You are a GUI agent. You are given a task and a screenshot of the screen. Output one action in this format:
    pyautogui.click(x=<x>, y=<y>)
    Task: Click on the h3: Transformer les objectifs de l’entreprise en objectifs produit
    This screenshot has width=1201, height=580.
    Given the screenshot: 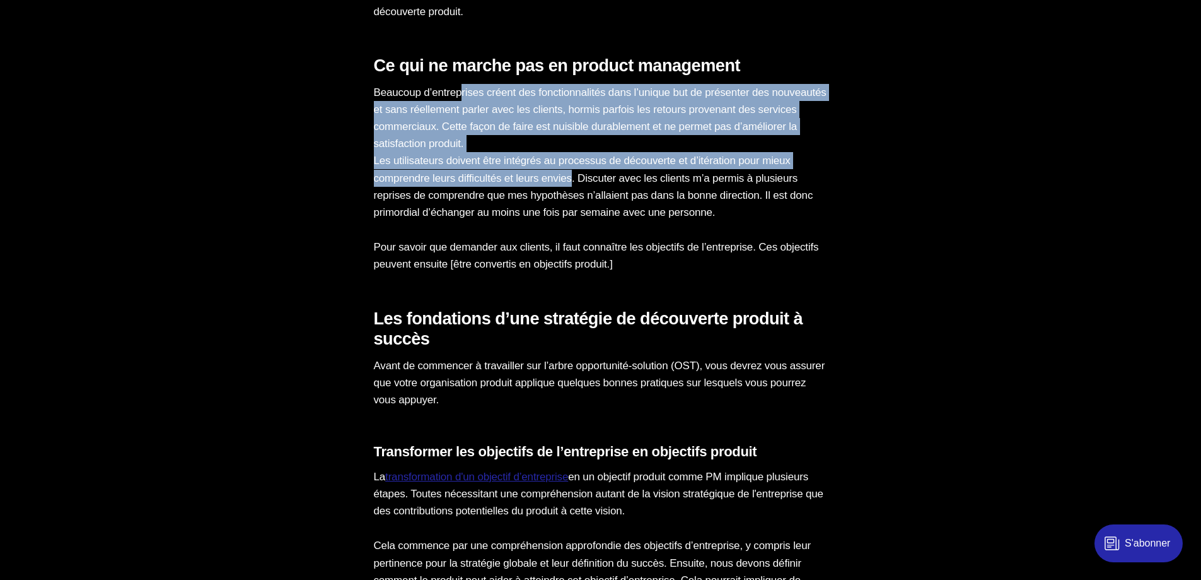 What is the action you would take?
    pyautogui.click(x=601, y=452)
    